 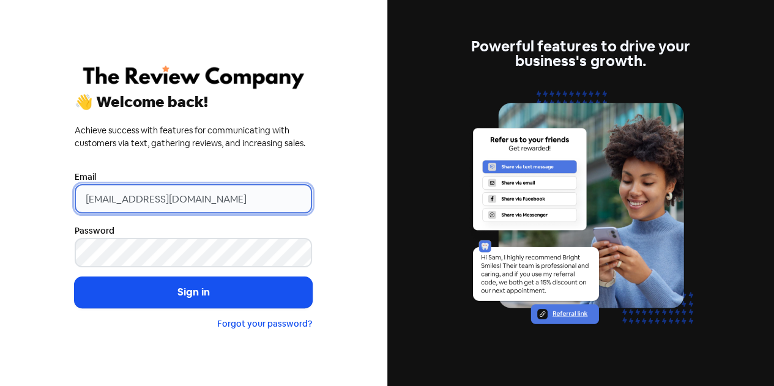 I want to click on img: referrals, so click(x=580, y=215).